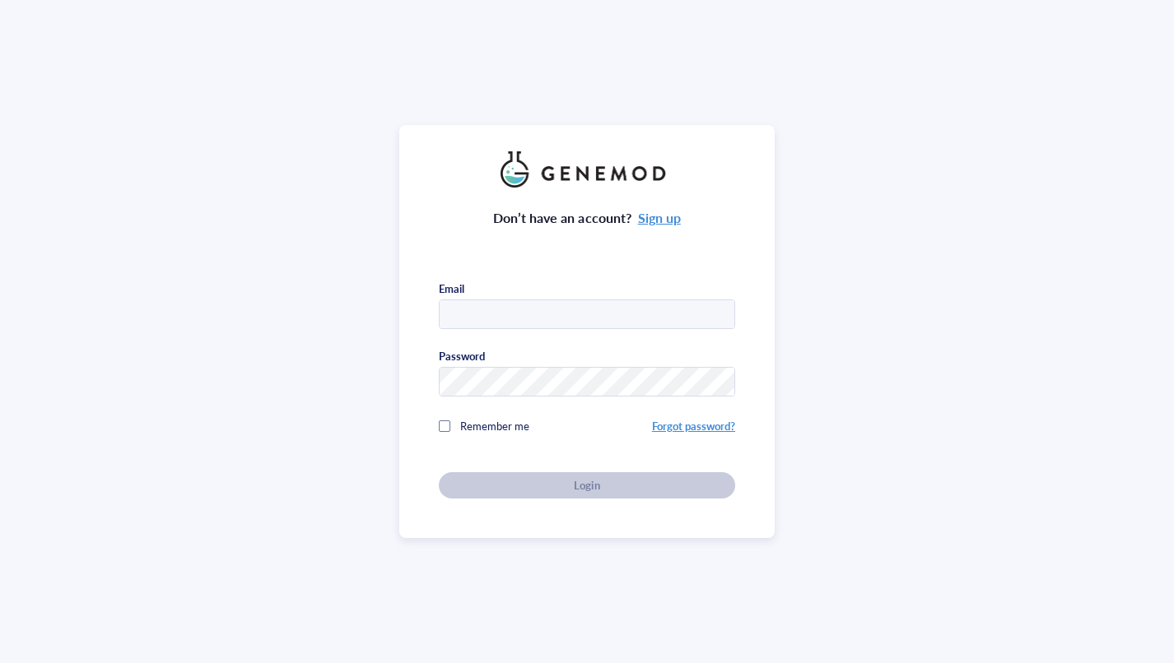  What do you see at coordinates (495, 425) in the screenshot?
I see `span: Remember me` at bounding box center [495, 425].